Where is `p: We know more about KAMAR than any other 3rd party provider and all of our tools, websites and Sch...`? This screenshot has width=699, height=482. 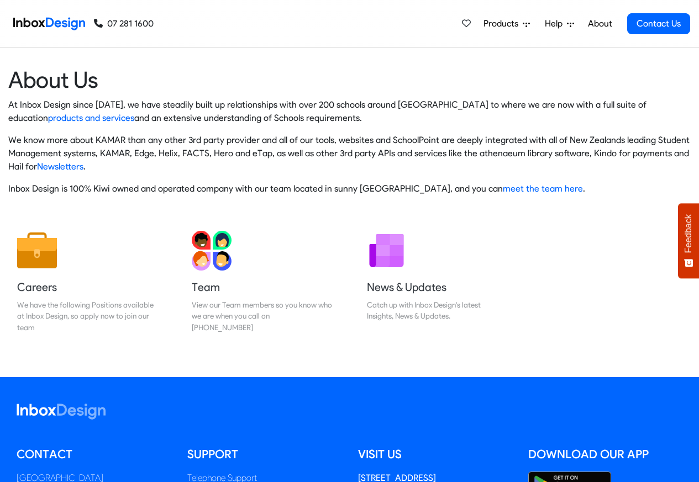
p: We know more about KAMAR than any other 3rd party provider and all of our tools, websites and Sch... is located at coordinates (349, 154).